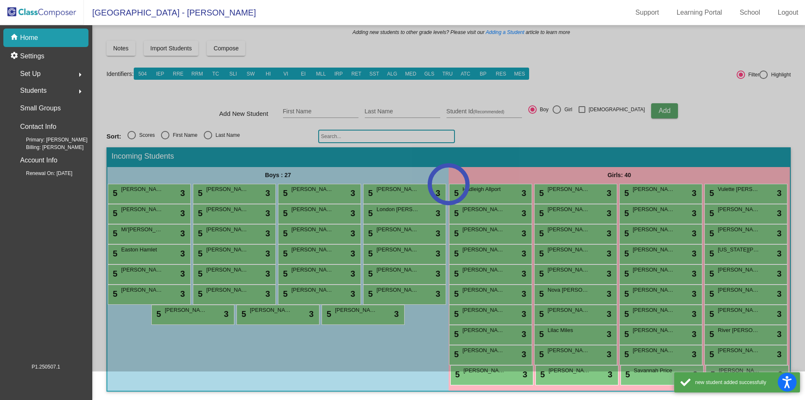  Describe the element at coordinates (15, 56) in the screenshot. I see `mat-icon: settings` at that location.